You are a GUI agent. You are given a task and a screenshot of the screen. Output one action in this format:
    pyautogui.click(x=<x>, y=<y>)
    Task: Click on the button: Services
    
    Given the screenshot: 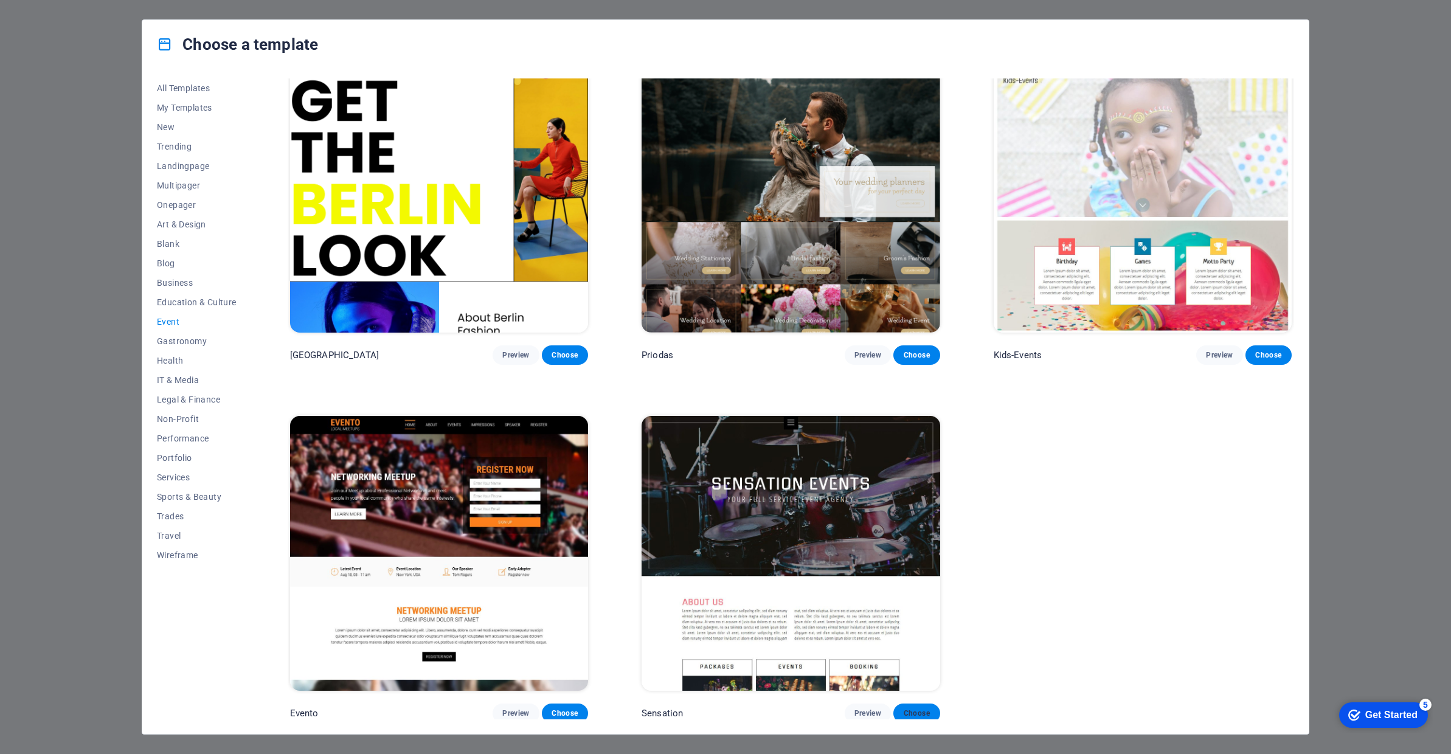 What is the action you would take?
    pyautogui.click(x=196, y=478)
    